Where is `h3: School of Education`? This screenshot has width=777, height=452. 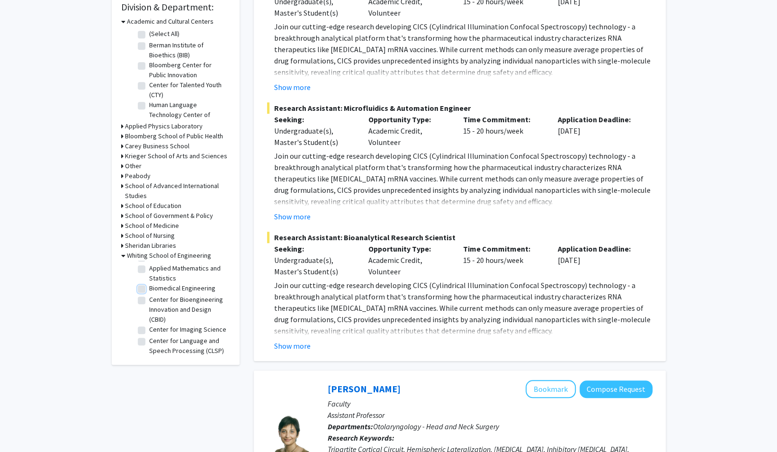
h3: School of Education is located at coordinates (153, 206).